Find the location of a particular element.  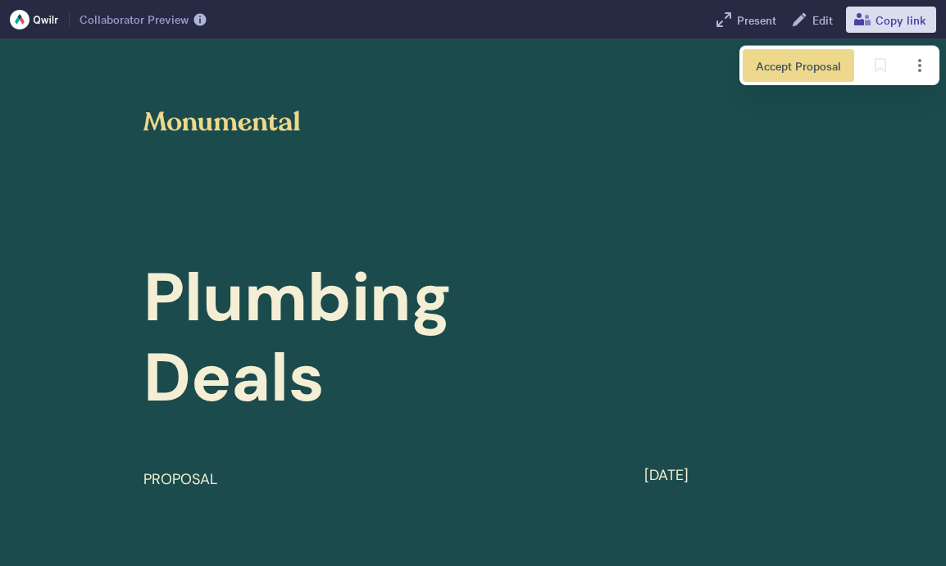

a: Edit is located at coordinates (811, 20).